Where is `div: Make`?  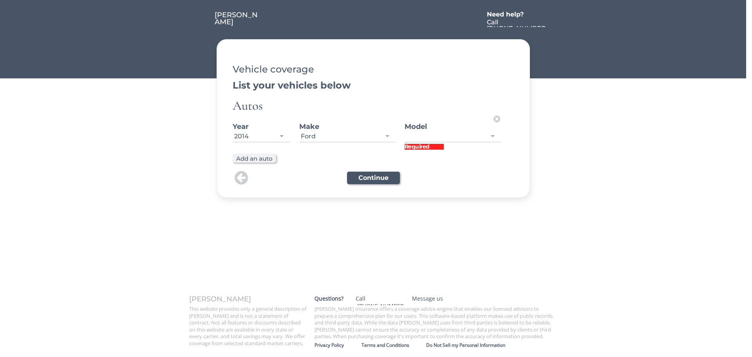
div: Make is located at coordinates (347, 126).